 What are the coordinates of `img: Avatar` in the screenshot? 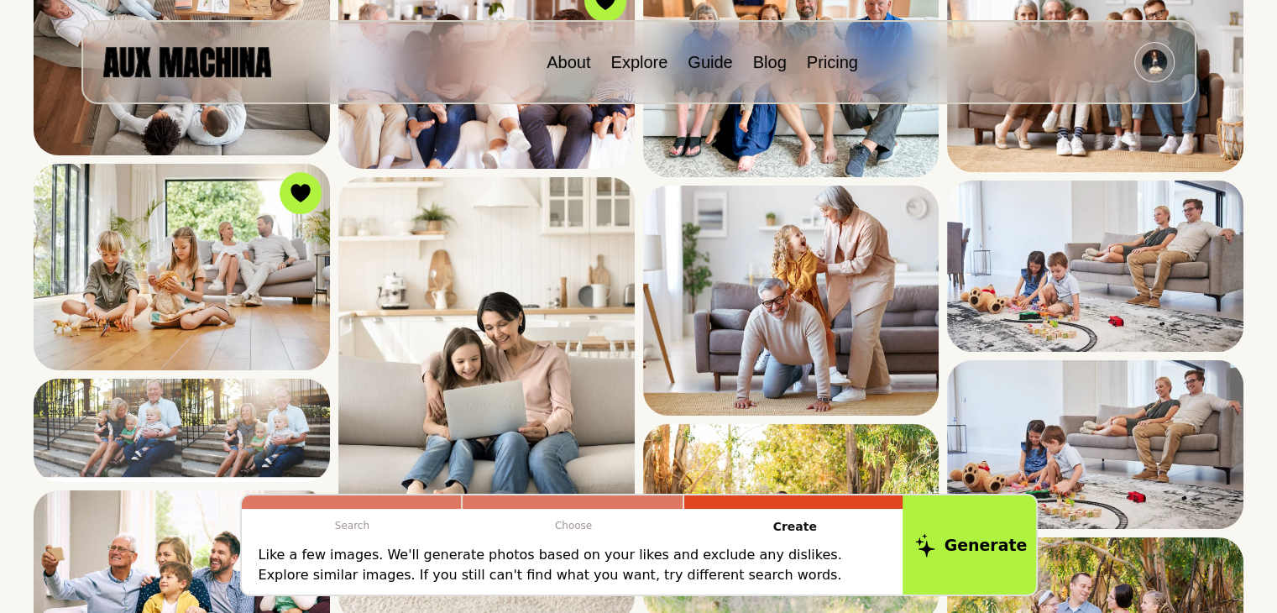 It's located at (1154, 62).